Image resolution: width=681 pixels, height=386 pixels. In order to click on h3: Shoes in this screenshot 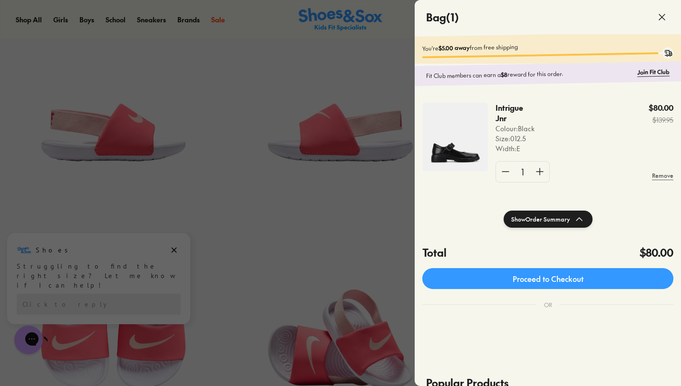, I will do `click(54, 19)`.